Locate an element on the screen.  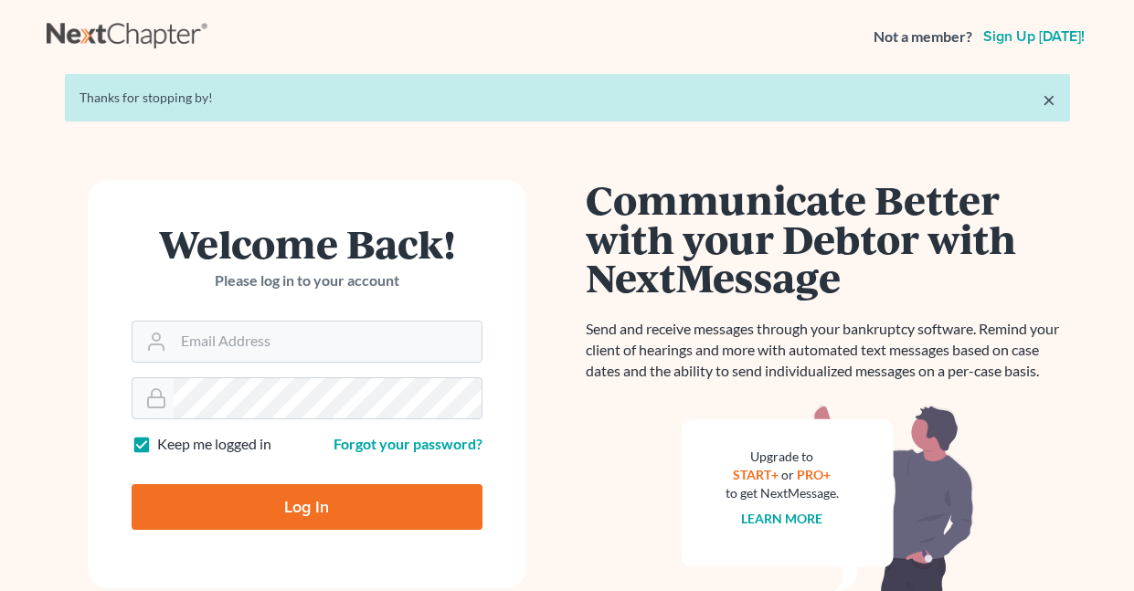
label: Keep me logged in is located at coordinates (214, 444).